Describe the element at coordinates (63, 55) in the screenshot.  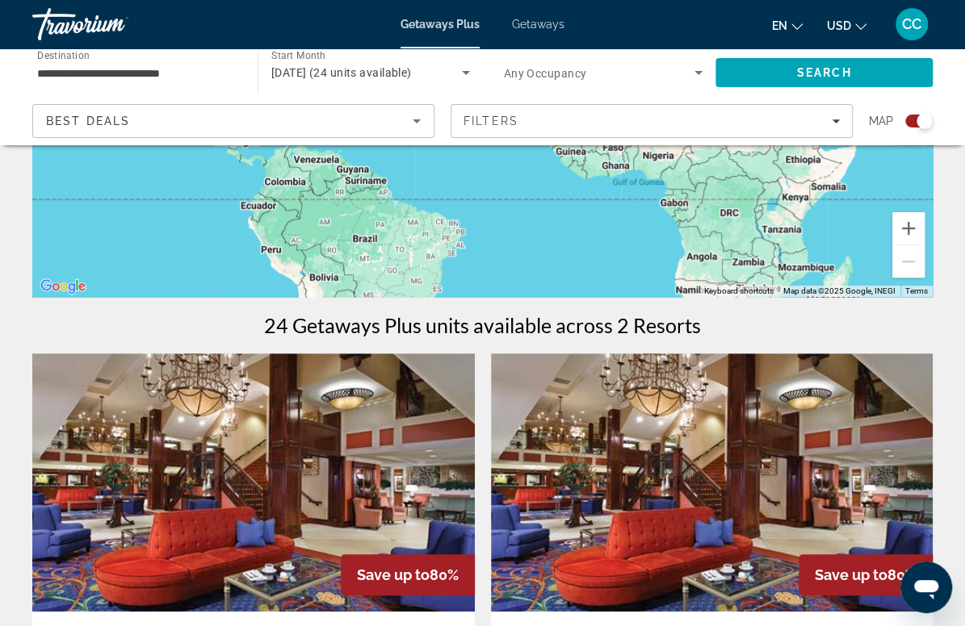
I see `span: Destination` at that location.